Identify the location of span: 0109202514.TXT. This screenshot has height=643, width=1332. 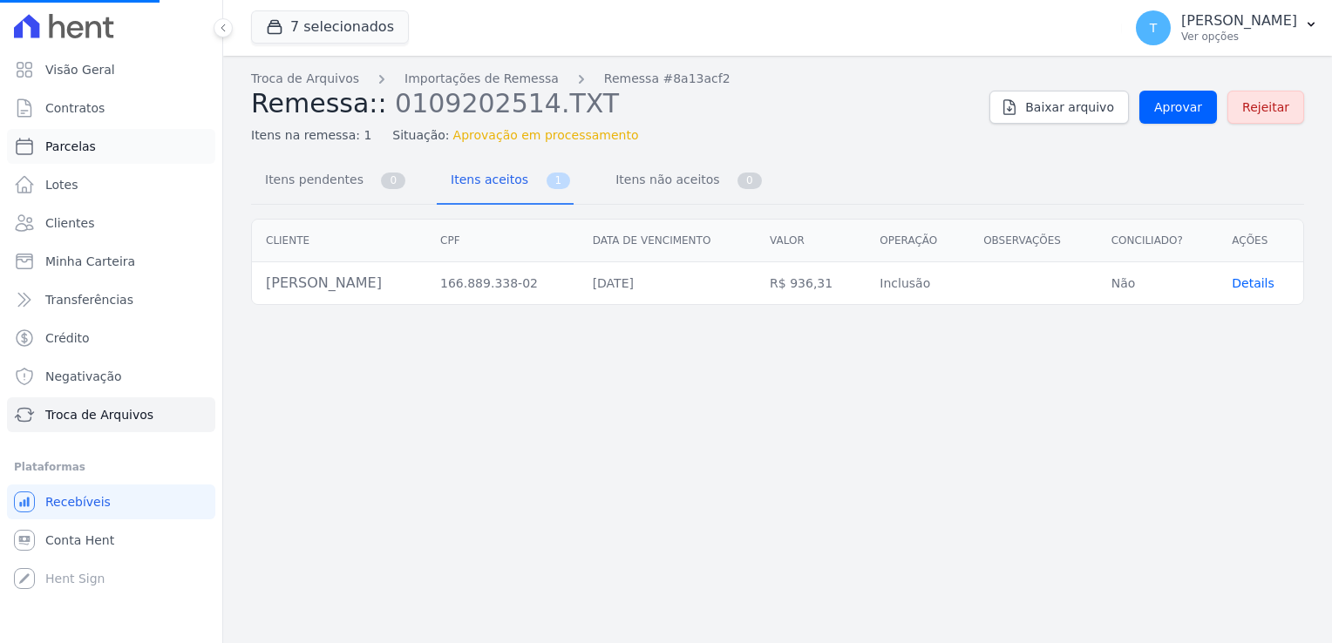
(506, 102).